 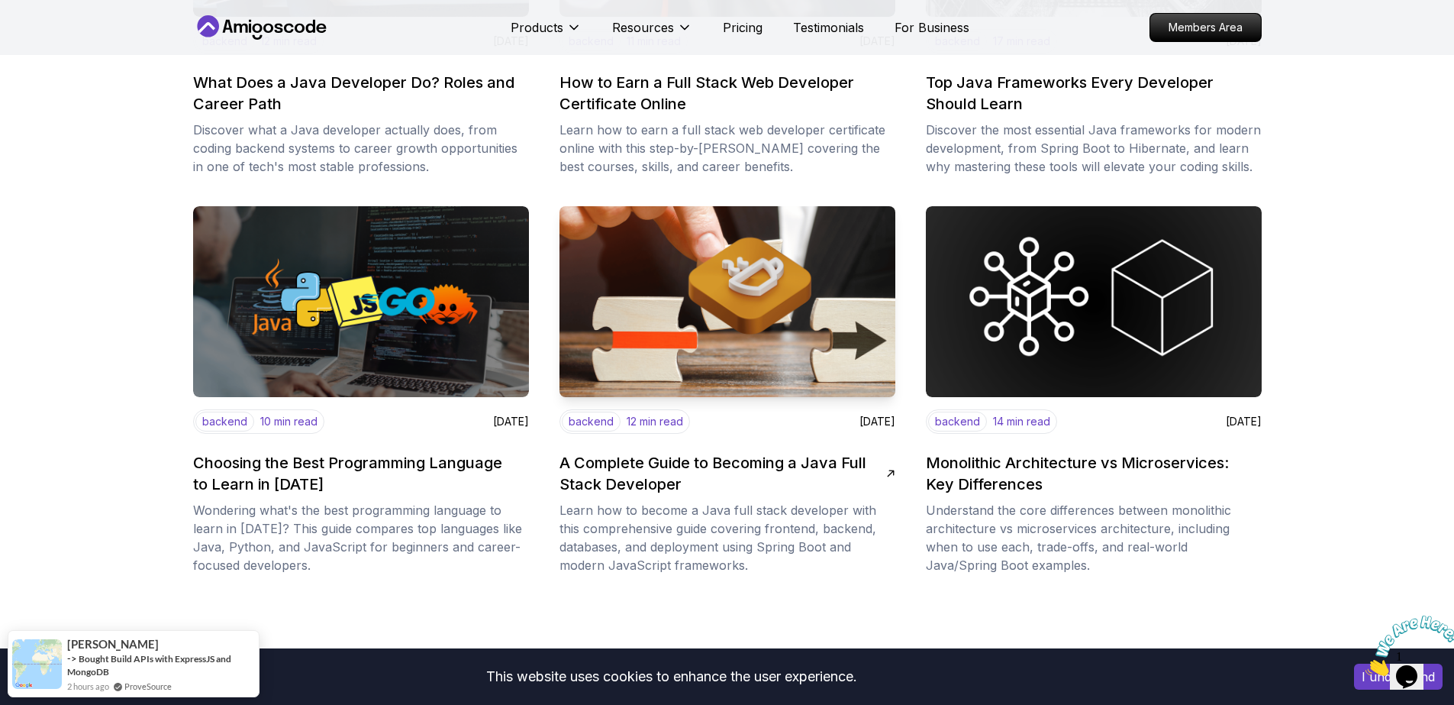 I want to click on h2: Top Java Frameworks Every Developer Should Learn, so click(x=1089, y=93).